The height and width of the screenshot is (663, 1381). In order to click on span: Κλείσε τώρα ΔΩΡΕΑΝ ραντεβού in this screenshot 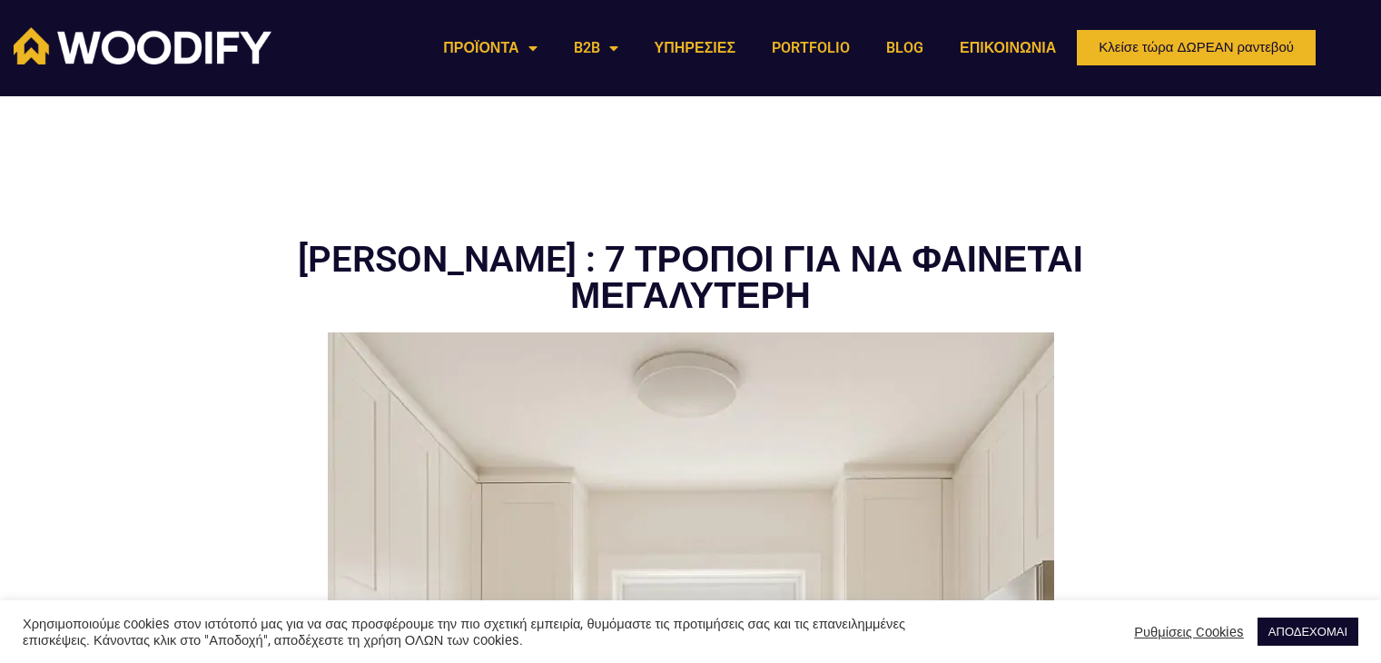, I will do `click(1196, 47)`.